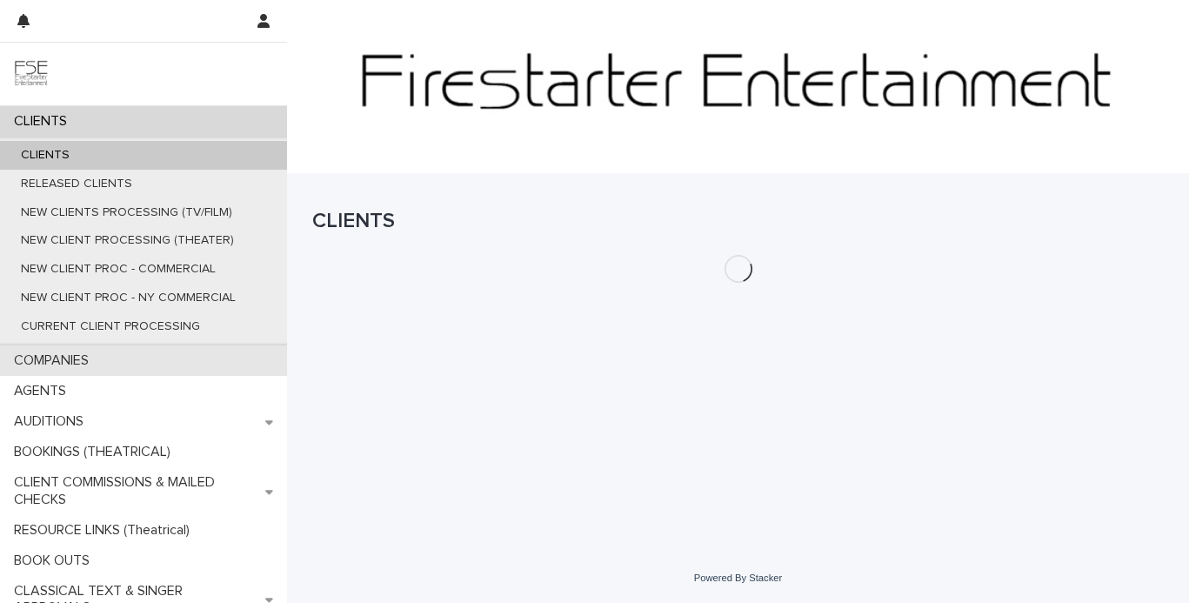  What do you see at coordinates (31, 74) in the screenshot?
I see `img: 9JgRvJ3ETPGCJDhvPVA5` at bounding box center [31, 74].